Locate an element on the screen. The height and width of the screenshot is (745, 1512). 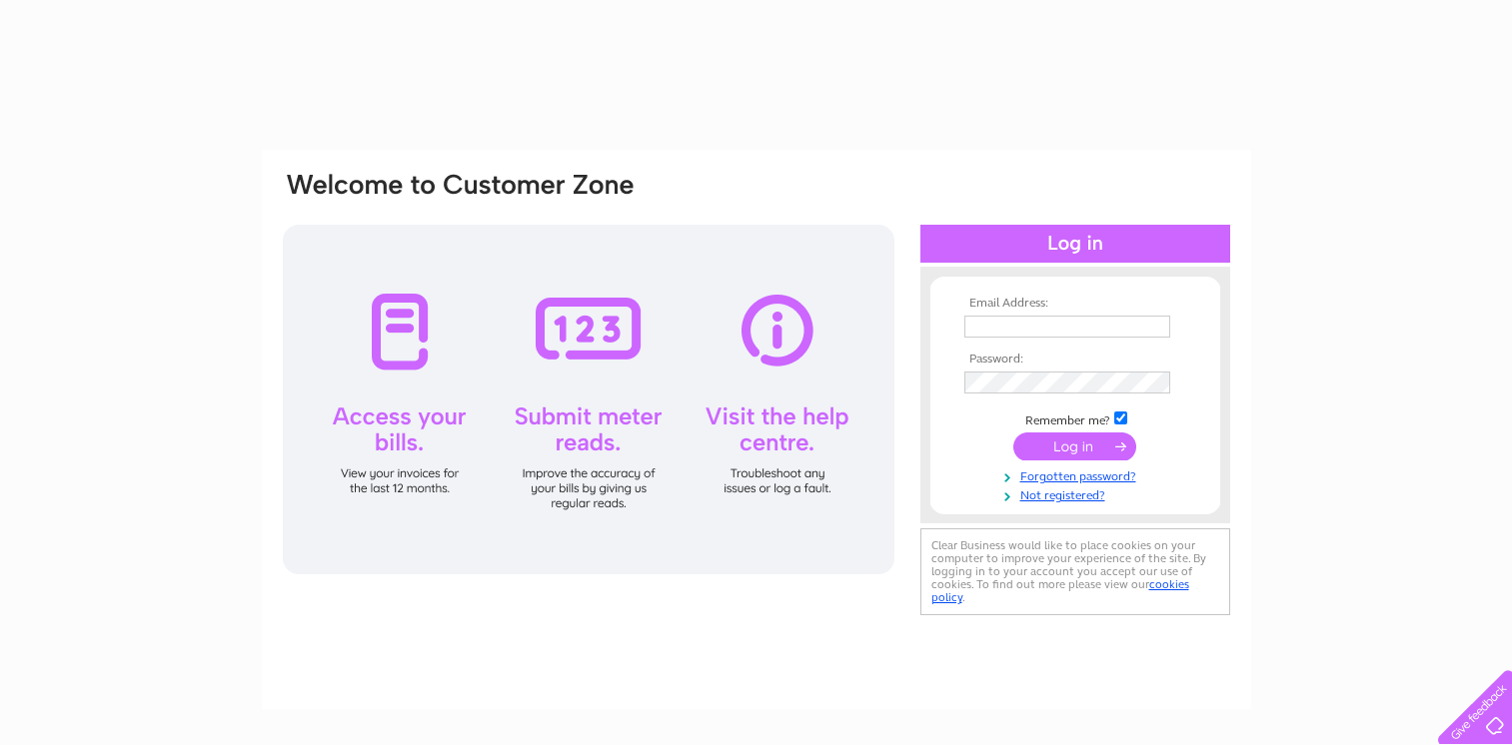
a: Not registered? is located at coordinates (1077, 494).